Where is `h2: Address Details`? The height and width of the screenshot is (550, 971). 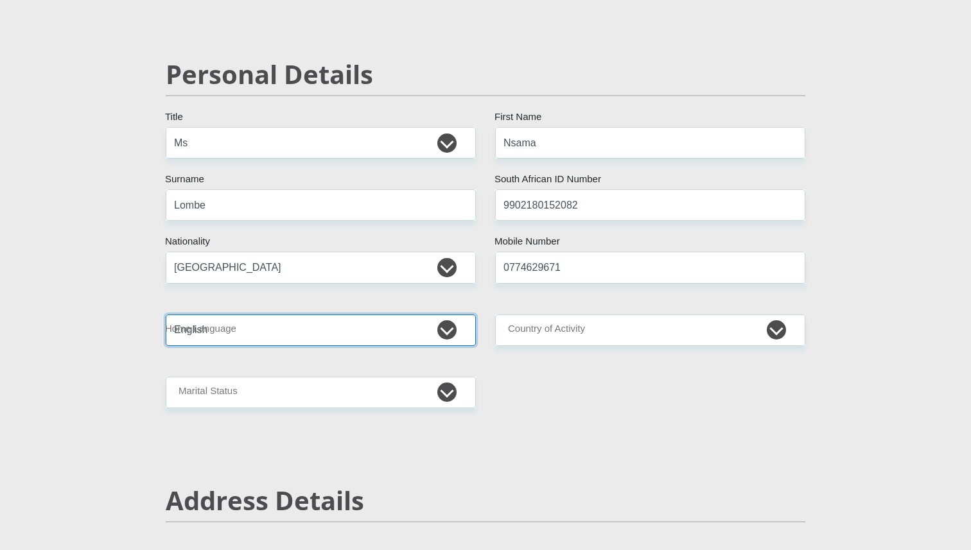
h2: Address Details is located at coordinates (486, 501).